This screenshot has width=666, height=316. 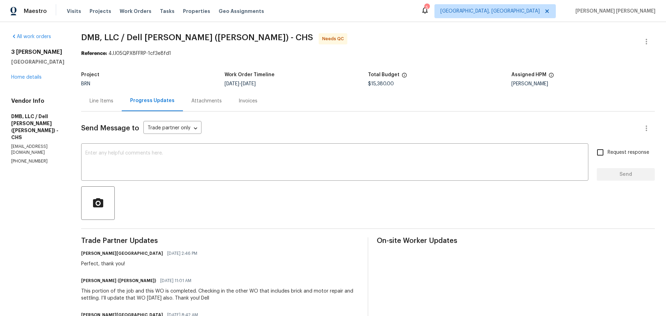 What do you see at coordinates (206, 101) in the screenshot?
I see `div: Attachments` at bounding box center [206, 101].